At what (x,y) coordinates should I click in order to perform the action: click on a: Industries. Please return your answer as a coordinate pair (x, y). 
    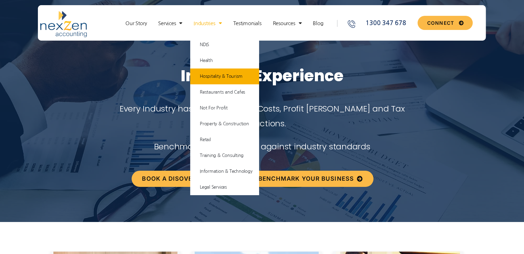
    Looking at the image, I should click on (208, 23).